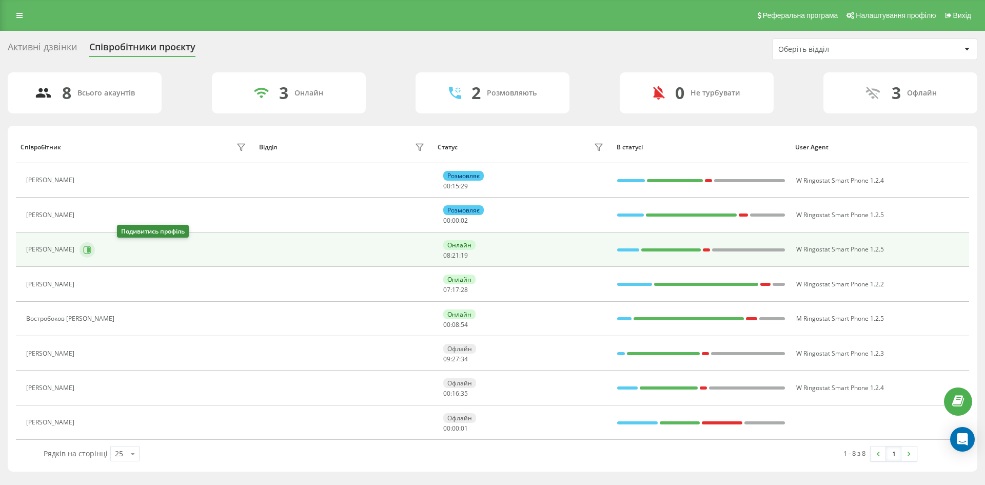  Describe the element at coordinates (41, 147) in the screenshot. I see `div: Співробітник` at that location.